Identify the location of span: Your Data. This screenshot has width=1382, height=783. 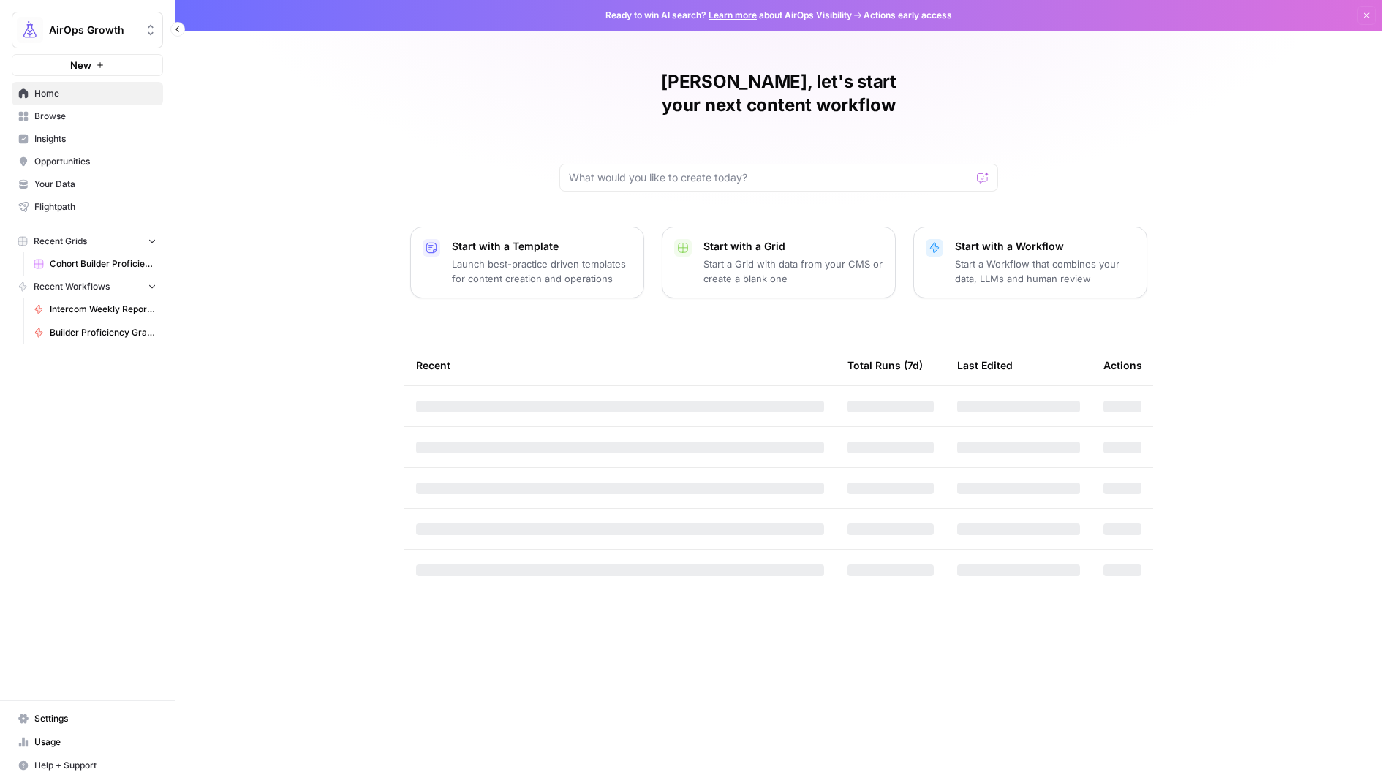
(95, 184).